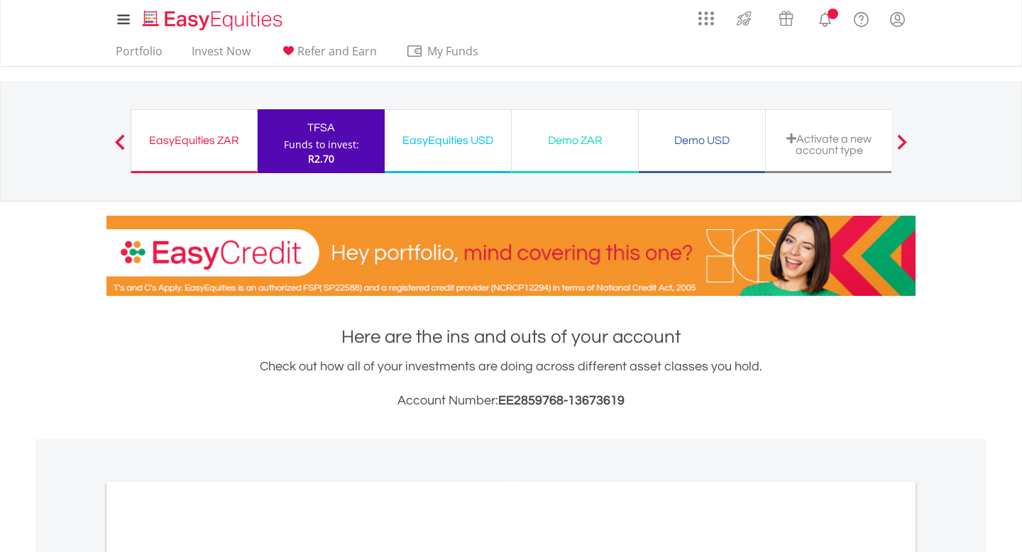  I want to click on div: Activate a new account type, so click(829, 144).